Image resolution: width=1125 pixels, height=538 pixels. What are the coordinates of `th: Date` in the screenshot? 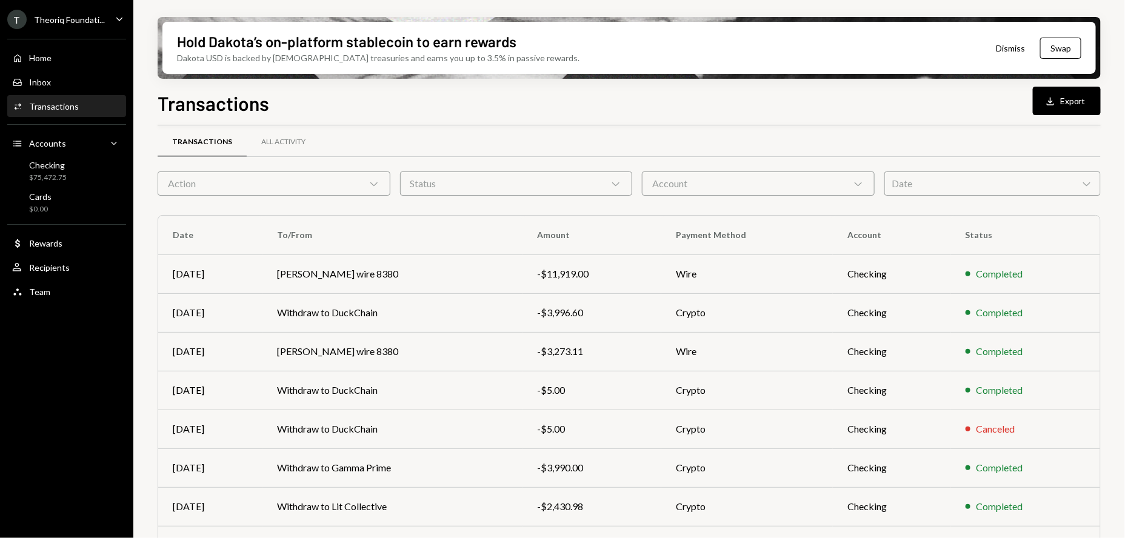 It's located at (210, 235).